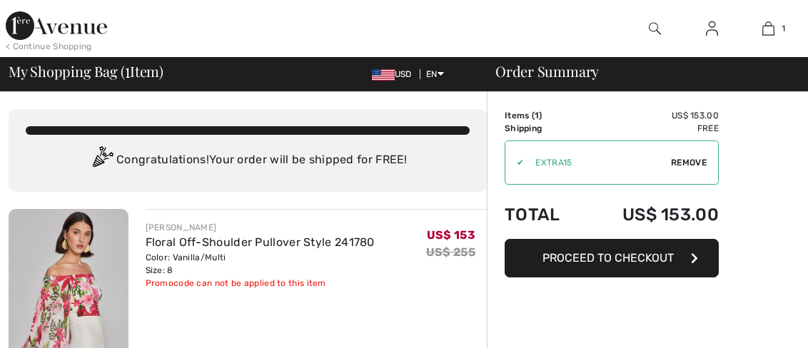 The height and width of the screenshot is (348, 808). Describe the element at coordinates (49, 46) in the screenshot. I see `div: < Continue Shopping` at that location.